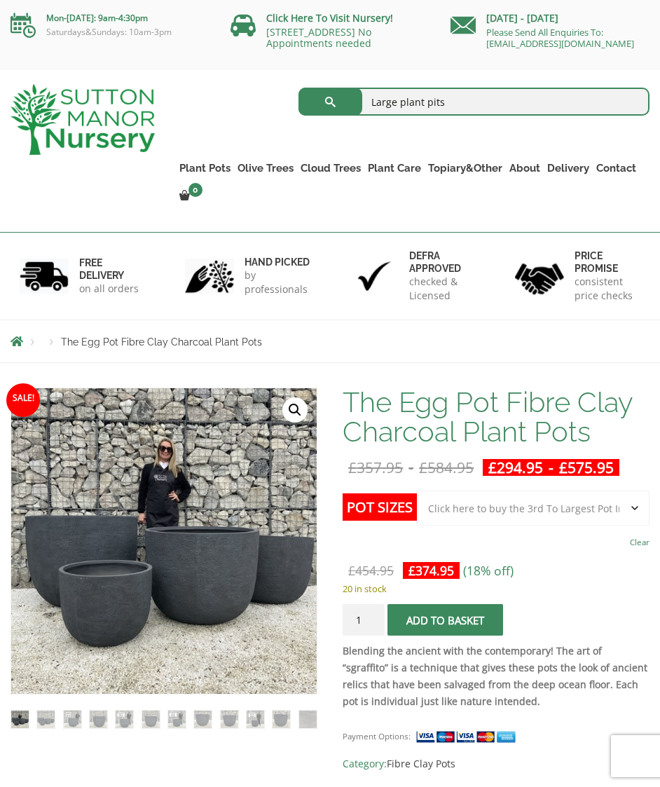  What do you see at coordinates (608, 289) in the screenshot?
I see `p: consistent price checks` at bounding box center [608, 289].